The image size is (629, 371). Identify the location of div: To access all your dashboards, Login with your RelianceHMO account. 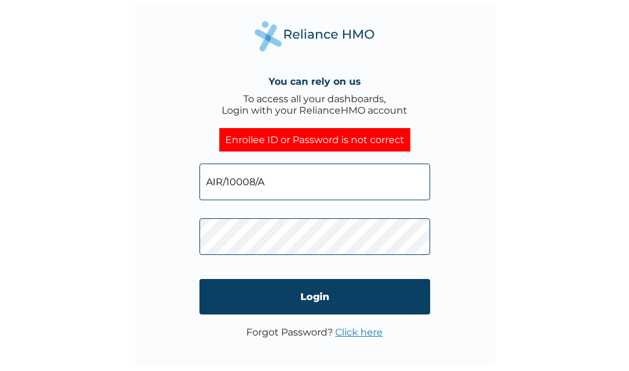
(314, 105).